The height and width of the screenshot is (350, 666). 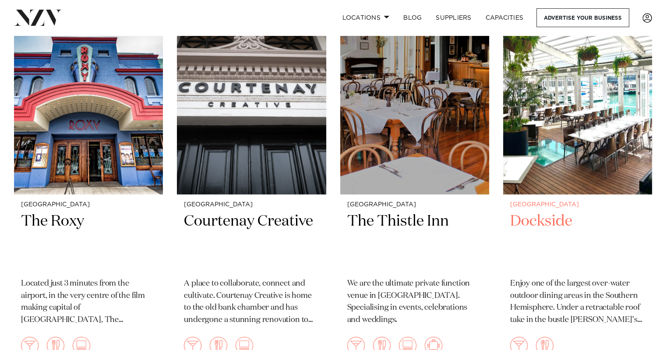 What do you see at coordinates (88, 302) in the screenshot?
I see `p: Located just 3 minutes from the airport, in the very centre of the film making capital of [GEOGRA...` at bounding box center [88, 302].